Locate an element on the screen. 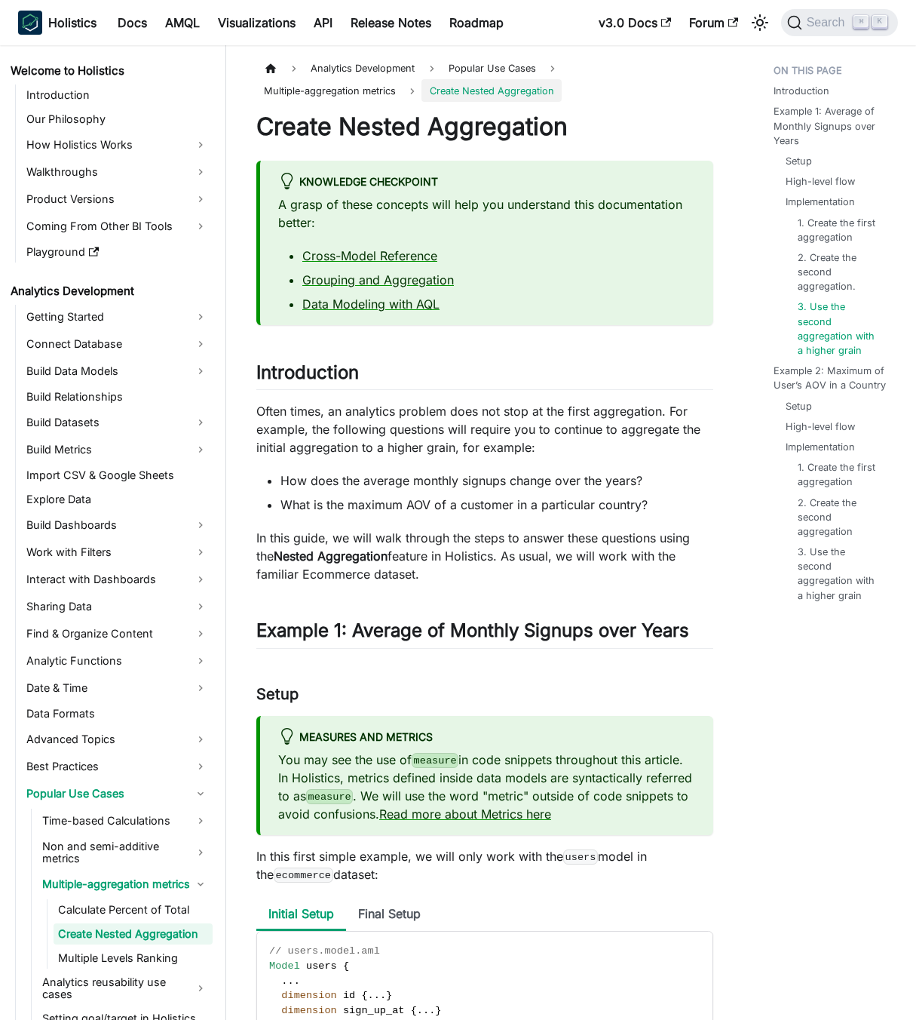 This screenshot has width=916, height=1020. a: HolisticsHolistics is located at coordinates (57, 23).